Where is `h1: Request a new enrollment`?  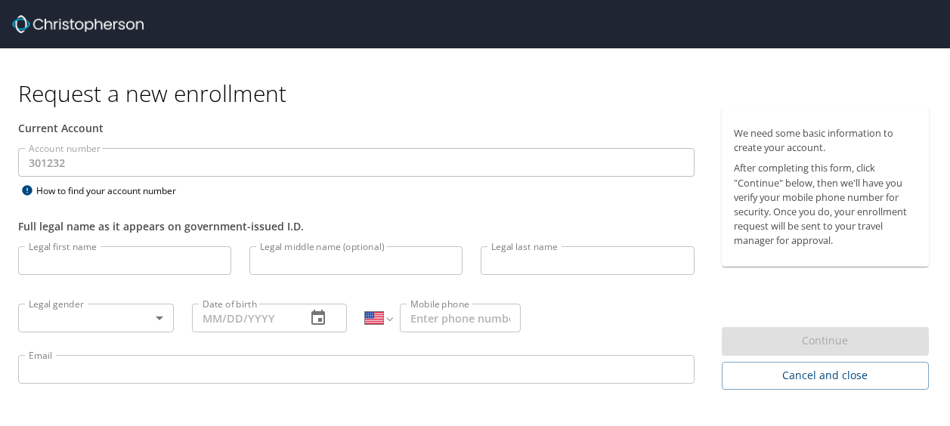 h1: Request a new enrollment is located at coordinates (479, 93).